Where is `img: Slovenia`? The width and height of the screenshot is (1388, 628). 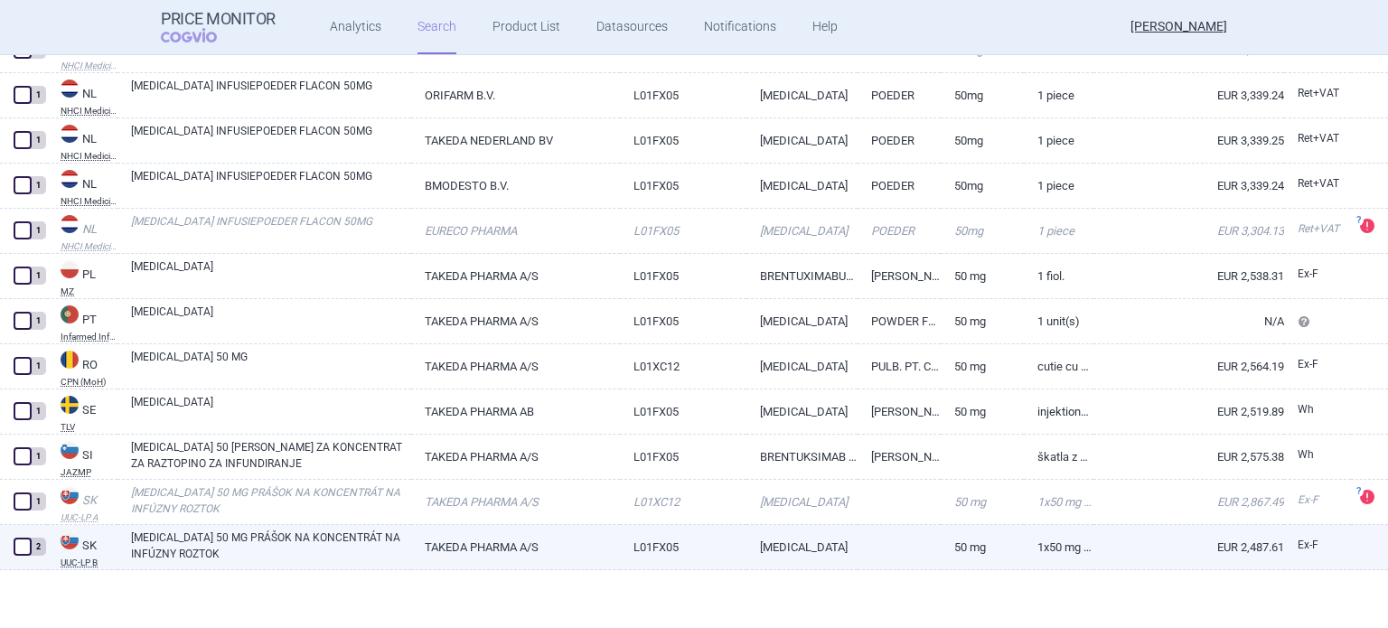
img: Slovenia is located at coordinates (70, 450).